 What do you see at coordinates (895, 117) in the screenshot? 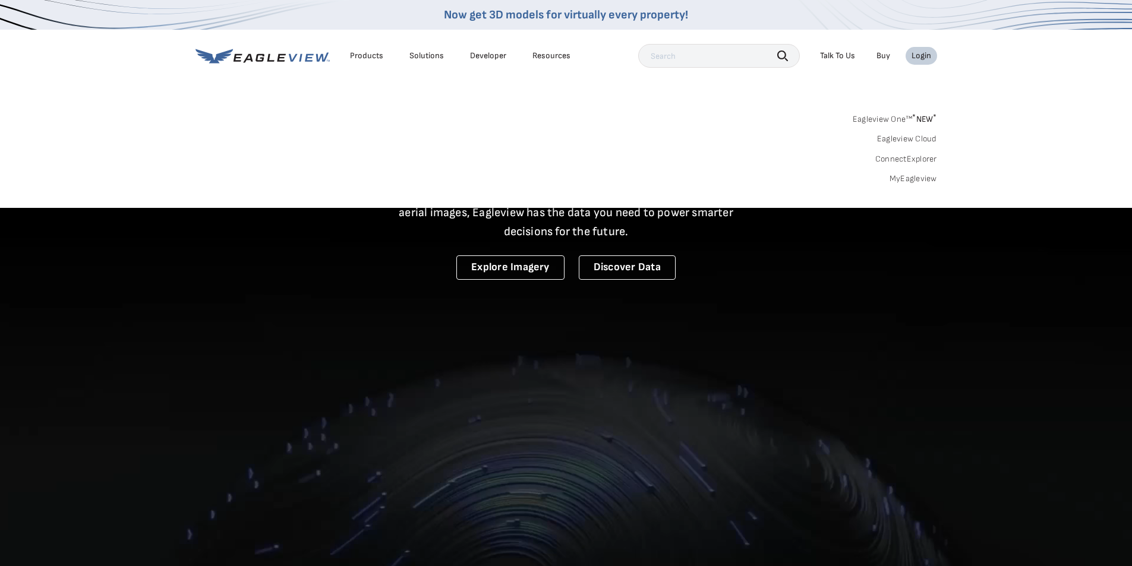
I see `a: Eagleview One™*NEW*` at bounding box center [895, 117].